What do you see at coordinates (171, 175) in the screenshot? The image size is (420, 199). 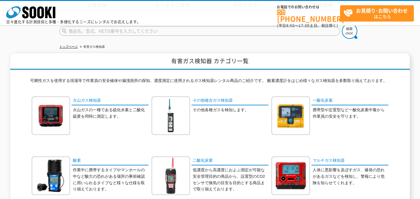 I see `img: 二酸化炭素` at bounding box center [171, 175].